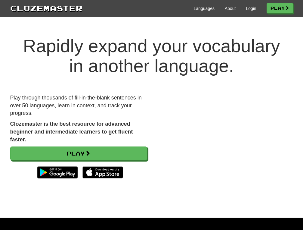 The image size is (303, 230). Describe the element at coordinates (46, 8) in the screenshot. I see `a: Clozemaster` at that location.